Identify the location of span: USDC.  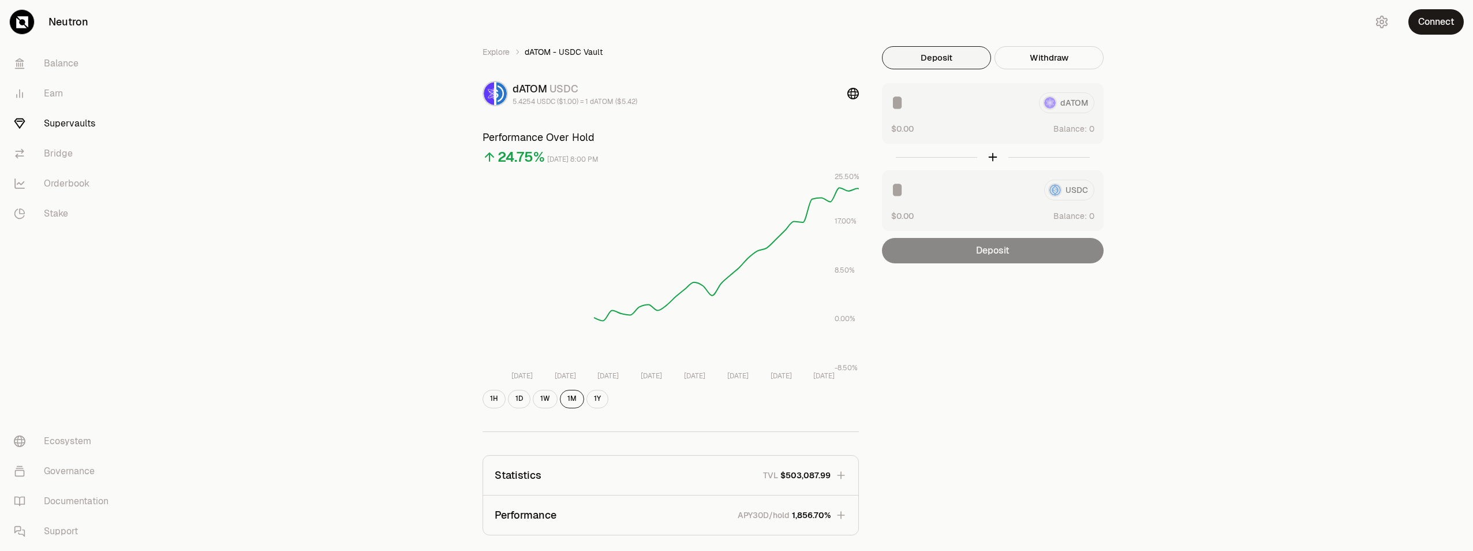
(564, 88).